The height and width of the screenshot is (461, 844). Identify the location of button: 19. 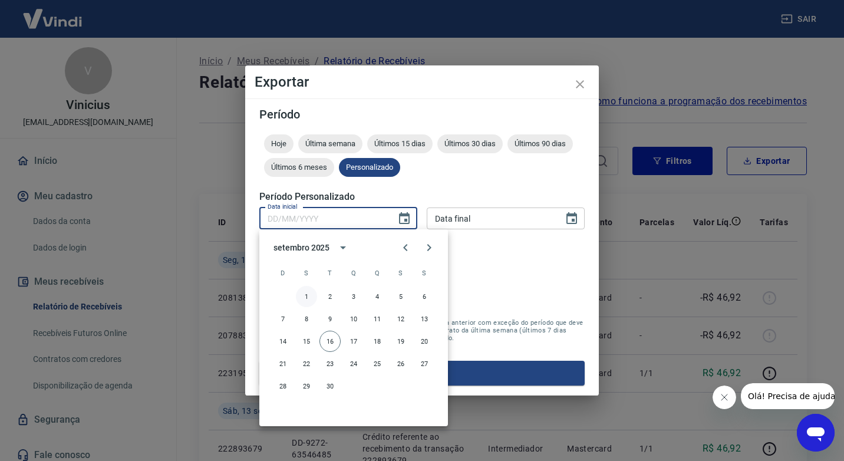
(401, 341).